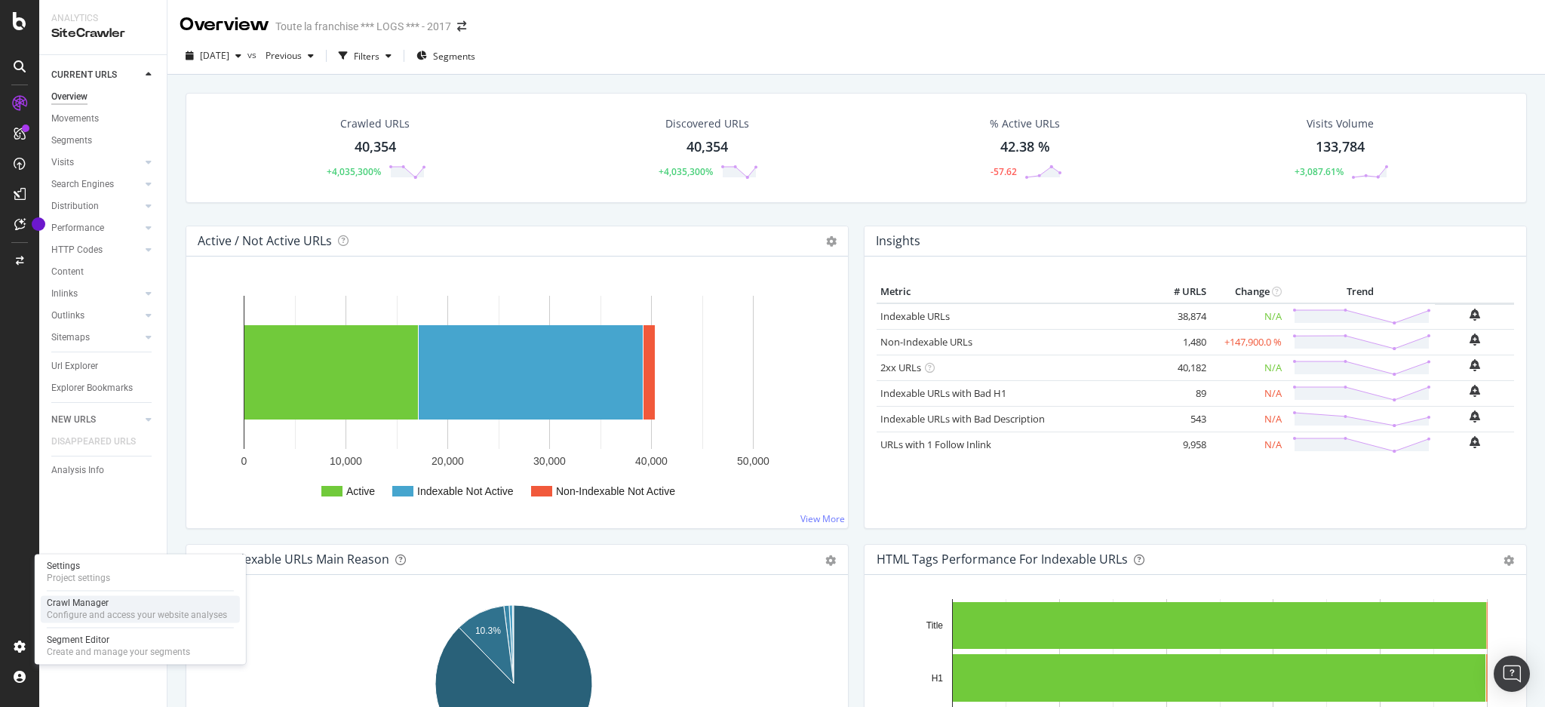  What do you see at coordinates (103, 97) in the screenshot?
I see `a: Overview` at bounding box center [103, 97].